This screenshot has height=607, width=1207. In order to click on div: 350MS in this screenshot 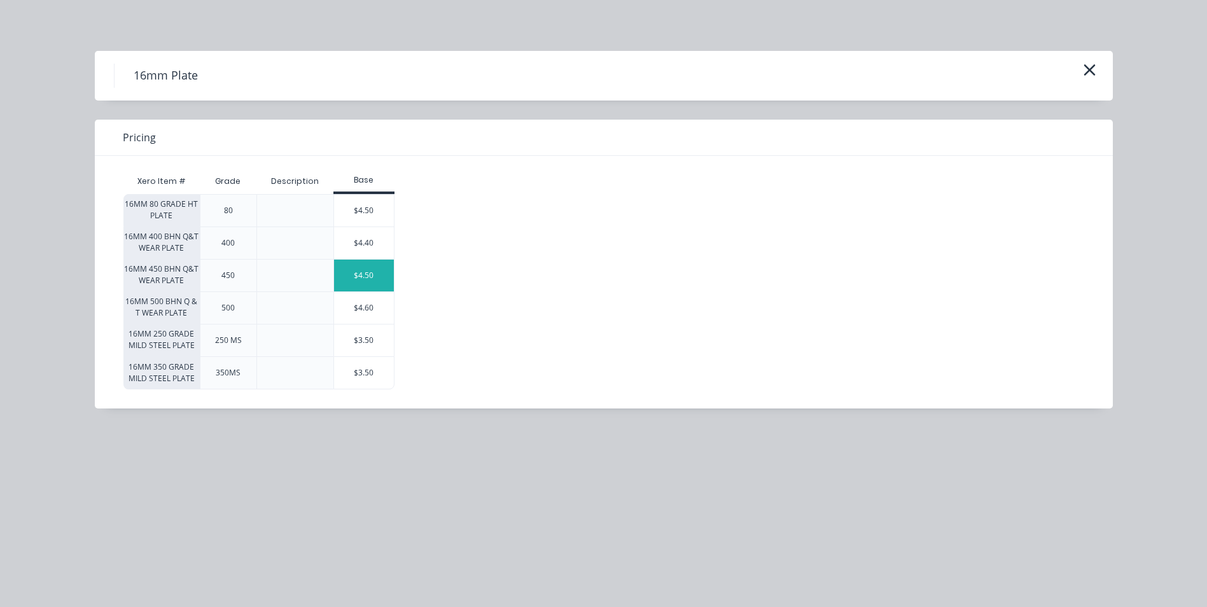, I will do `click(228, 373)`.